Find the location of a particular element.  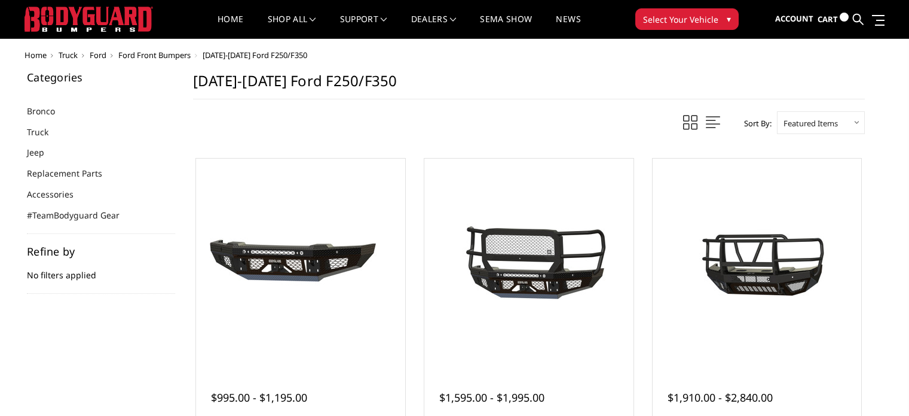

a: Ford is located at coordinates (98, 55).